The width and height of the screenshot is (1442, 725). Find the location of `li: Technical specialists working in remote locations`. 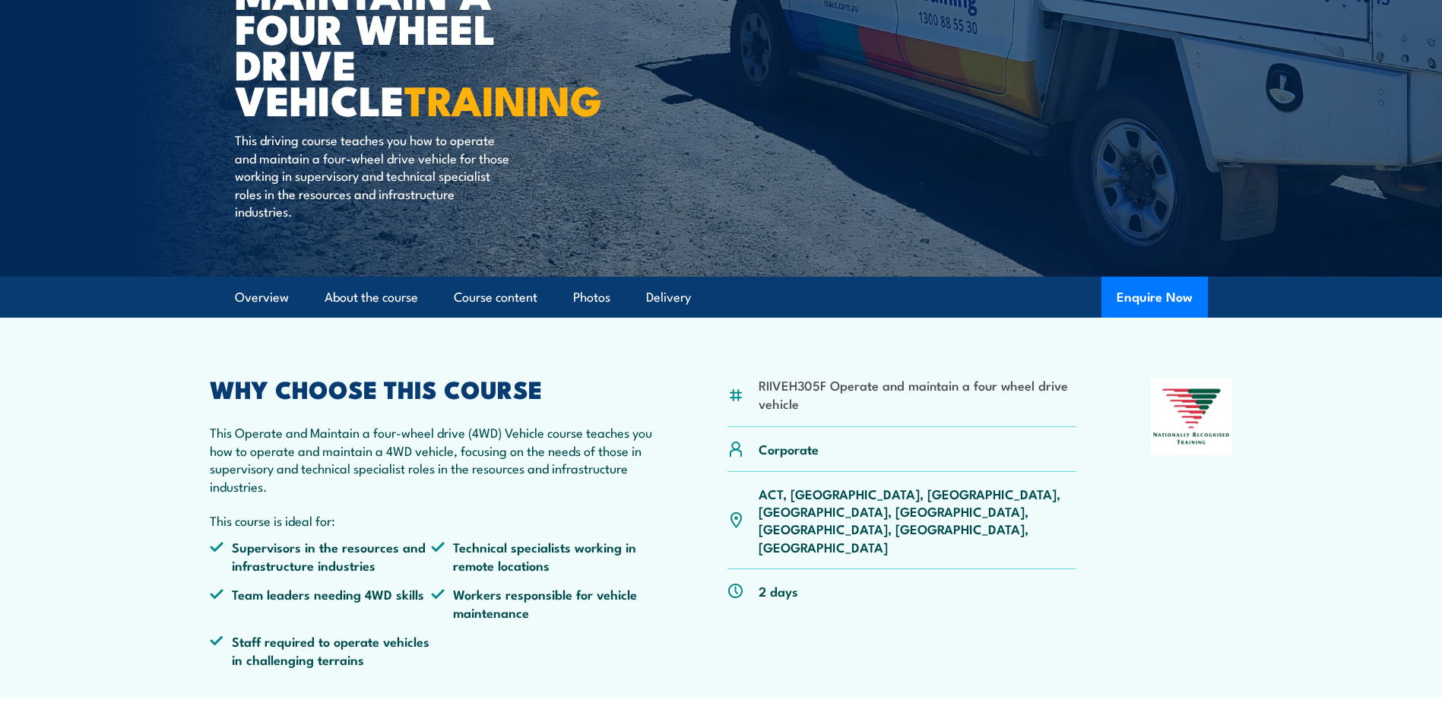

li: Technical specialists working in remote locations is located at coordinates (542, 556).